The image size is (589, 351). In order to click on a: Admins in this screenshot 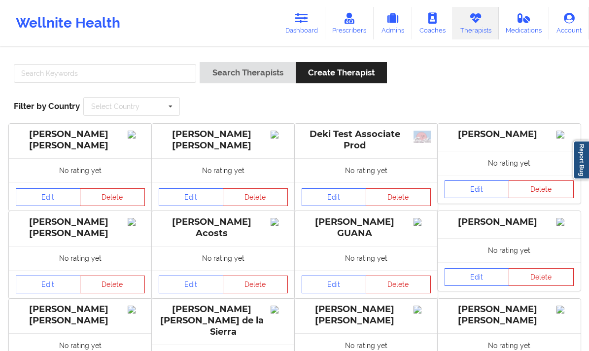, I will do `click(393, 23)`.